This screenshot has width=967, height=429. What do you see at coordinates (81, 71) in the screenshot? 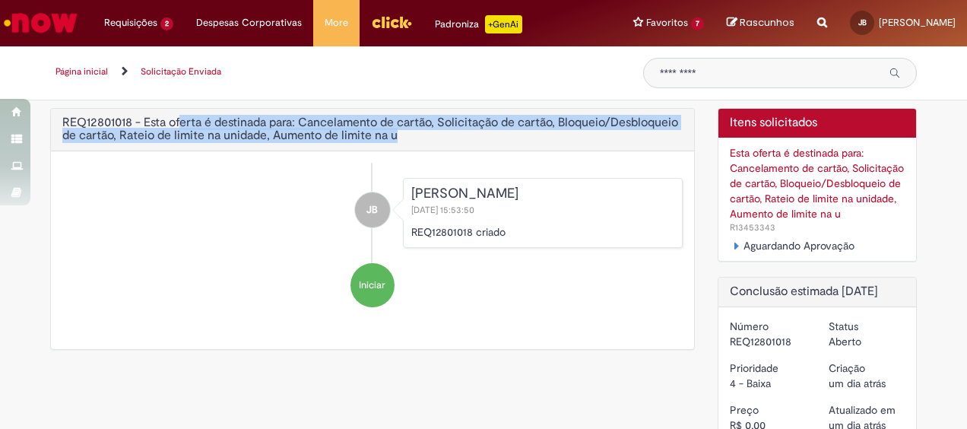
I see `a: Página inicial` at bounding box center [81, 71].